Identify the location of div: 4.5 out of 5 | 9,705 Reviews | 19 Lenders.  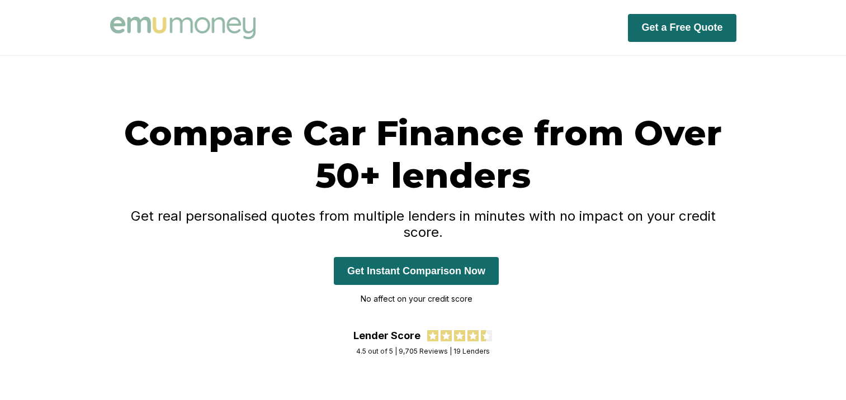
(423, 351).